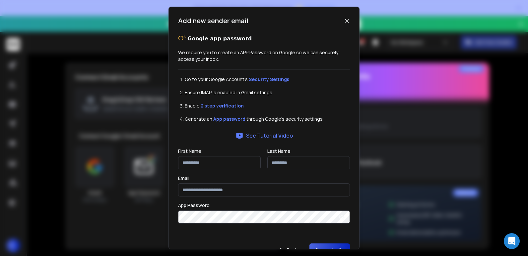  What do you see at coordinates (184, 179) in the screenshot?
I see `label: Email` at bounding box center [184, 179].